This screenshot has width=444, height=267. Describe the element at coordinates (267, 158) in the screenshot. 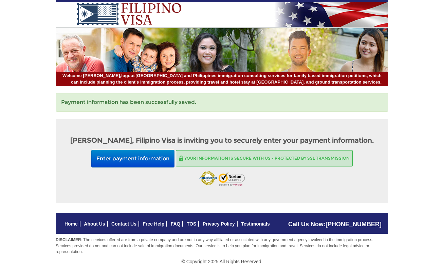

I see `span: Your information is secure with us - Protected by SSL transmission` at that location.